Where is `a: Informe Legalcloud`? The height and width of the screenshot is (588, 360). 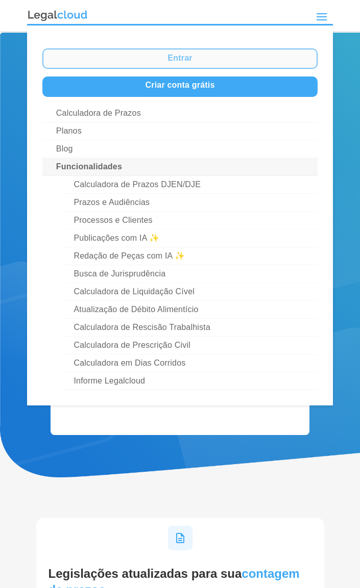
a: Informe Legalcloud is located at coordinates (189, 381).